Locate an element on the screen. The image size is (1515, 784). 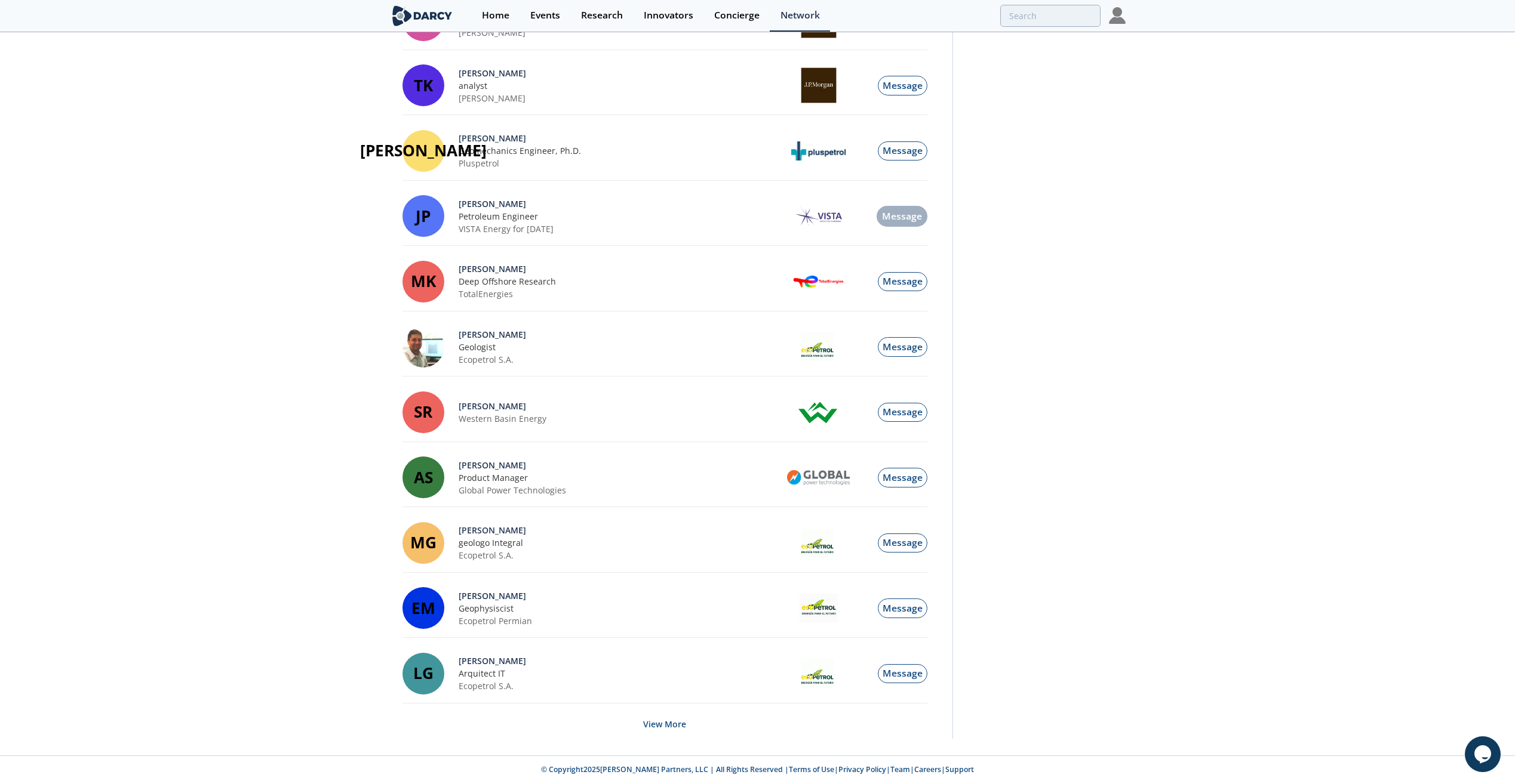
img: V6EIe4vXTSCo4iuL2vvr is located at coordinates (423, 347).